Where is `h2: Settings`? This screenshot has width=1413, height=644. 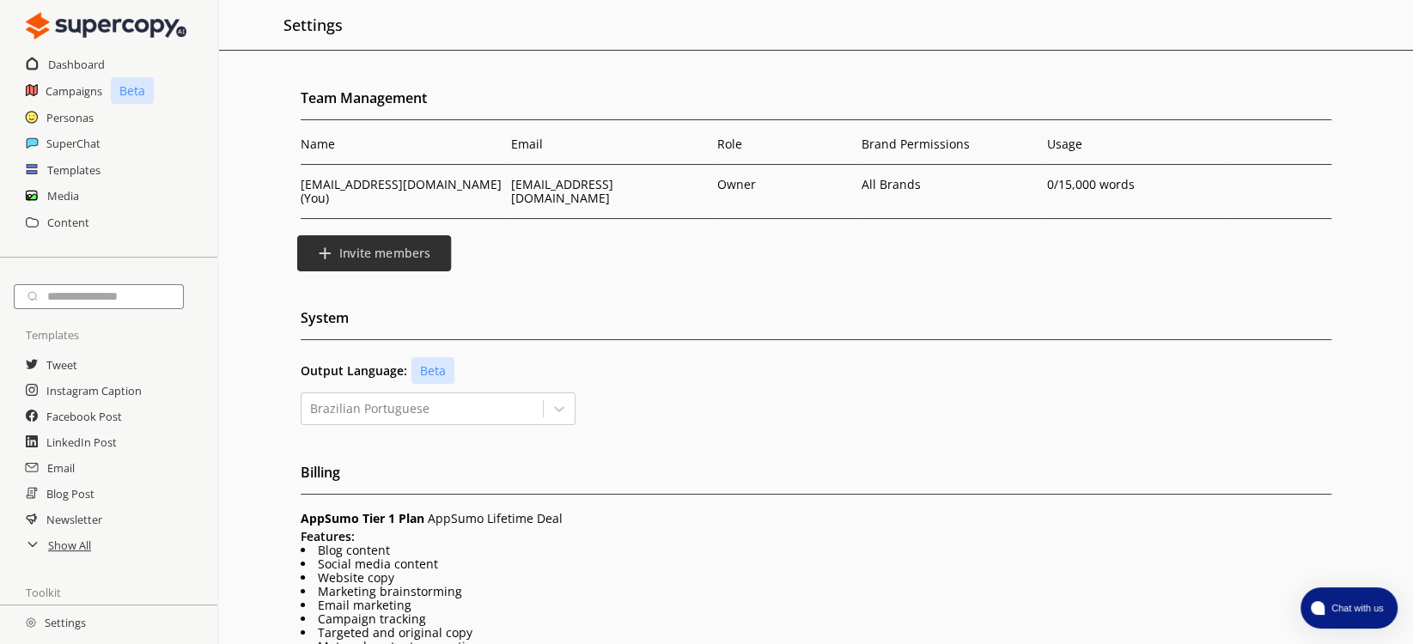
h2: Settings is located at coordinates (313, 25).